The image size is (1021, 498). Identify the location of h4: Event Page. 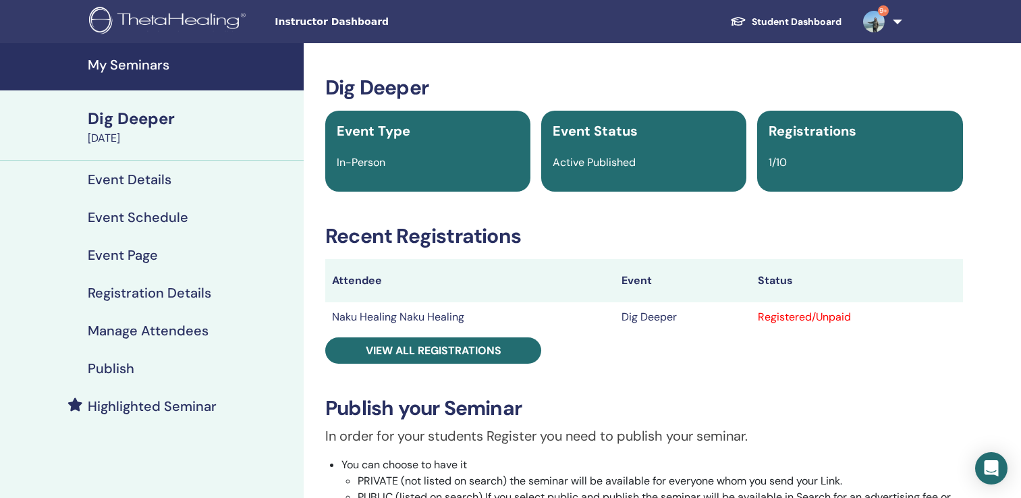
(123, 255).